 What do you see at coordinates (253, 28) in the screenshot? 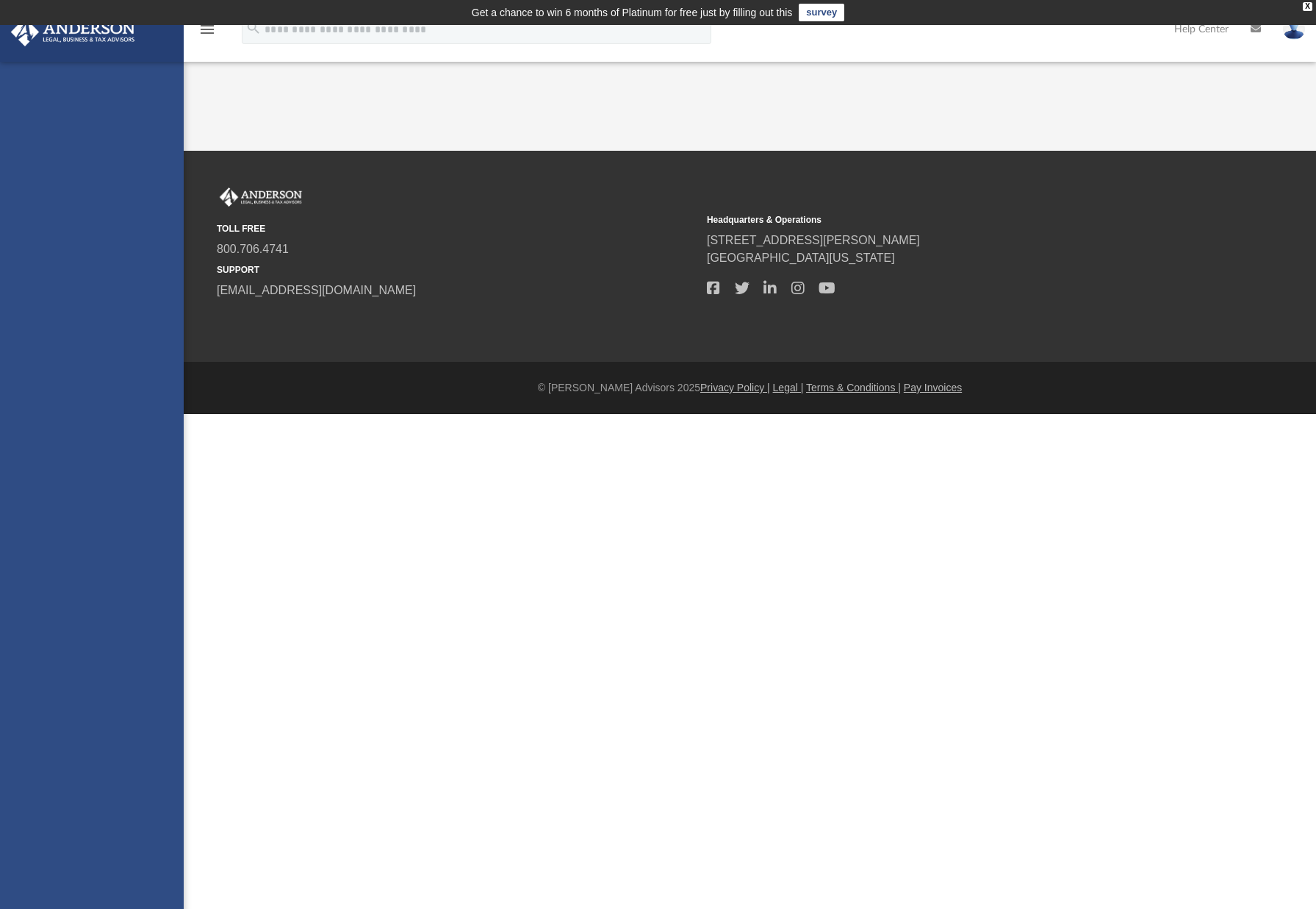
I see `i: search` at bounding box center [253, 28].